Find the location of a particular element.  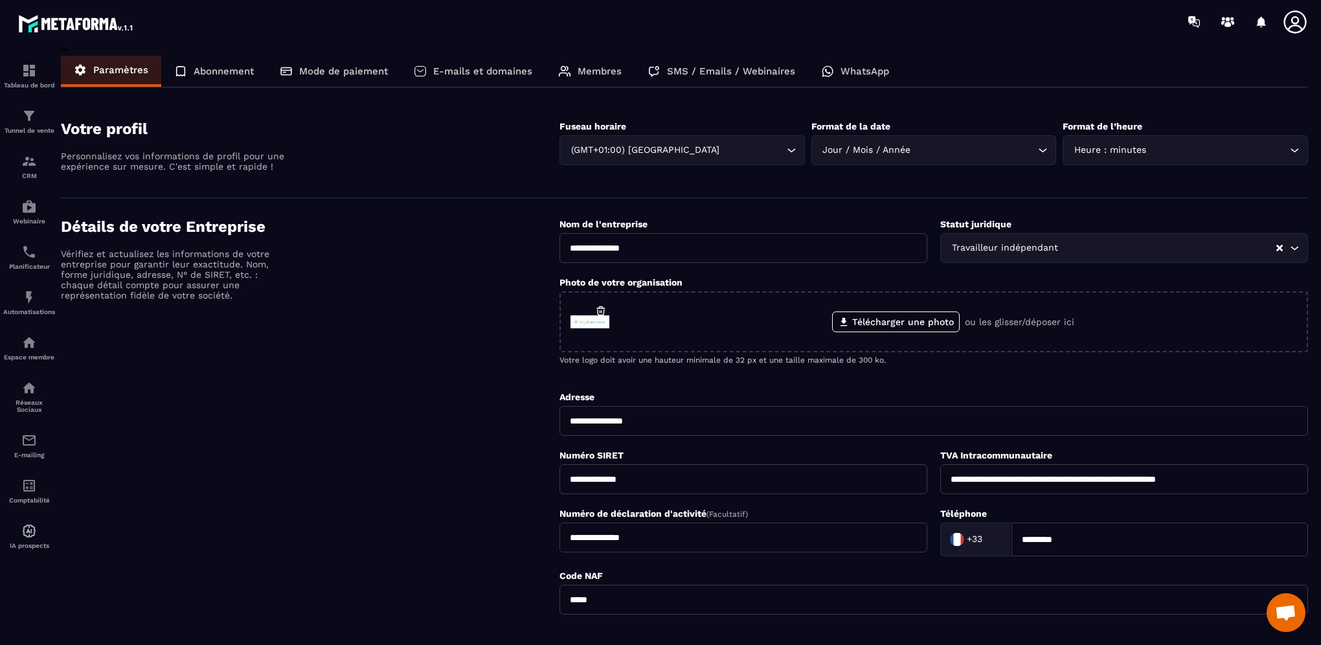

label: Numéro SIRET is located at coordinates (591, 455).